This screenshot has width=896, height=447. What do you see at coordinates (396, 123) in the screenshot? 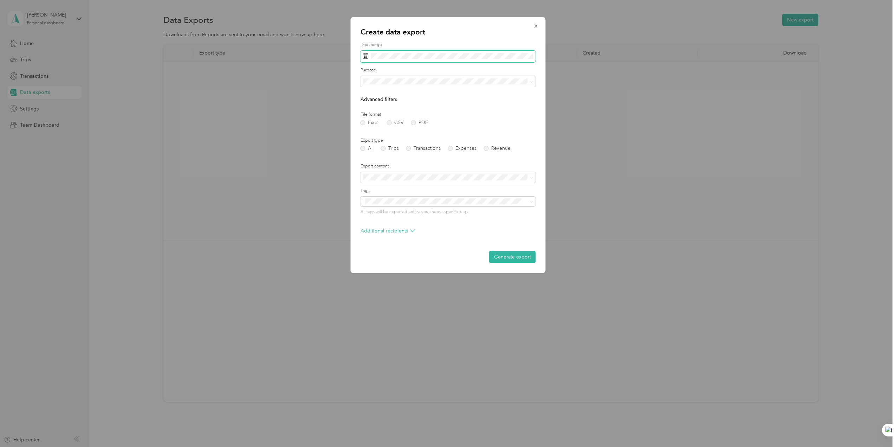
I see `label: CSV` at bounding box center [396, 123].